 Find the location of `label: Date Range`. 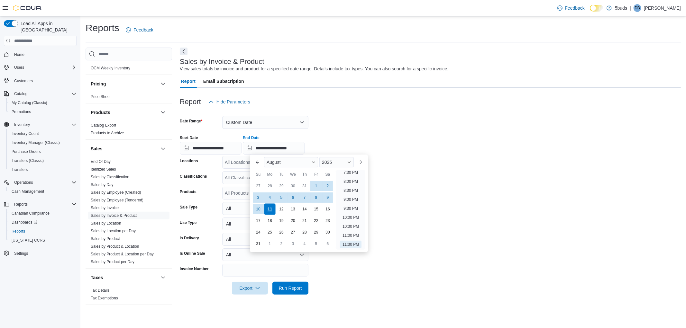

label: Date Range is located at coordinates (191, 121).